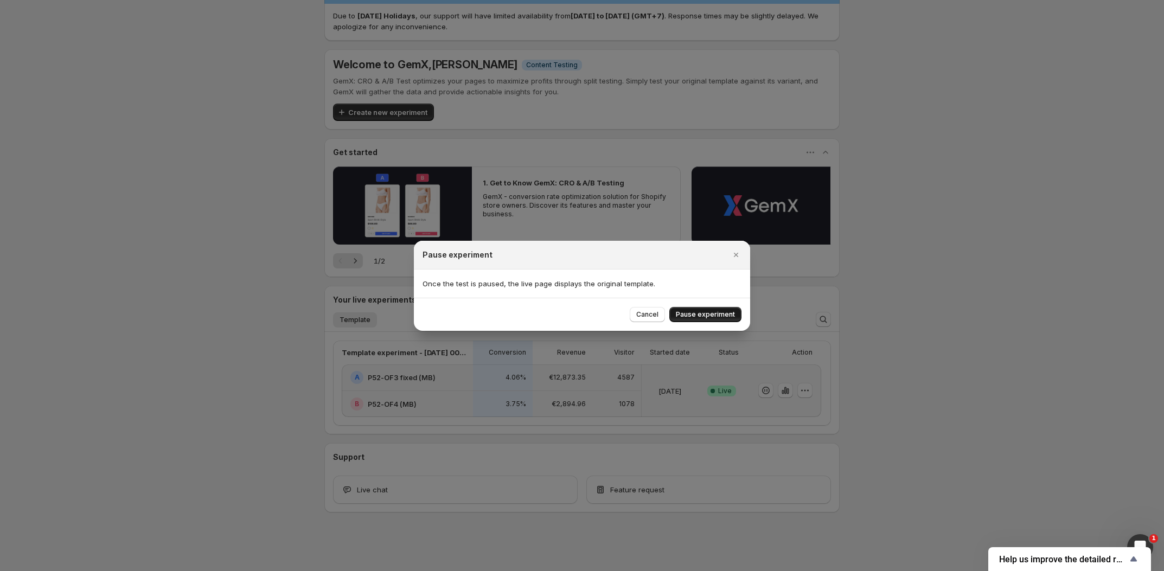 Image resolution: width=1164 pixels, height=571 pixels. What do you see at coordinates (1063, 559) in the screenshot?
I see `span: Help us improve the detailed report for A/B campaigns` at bounding box center [1063, 559].